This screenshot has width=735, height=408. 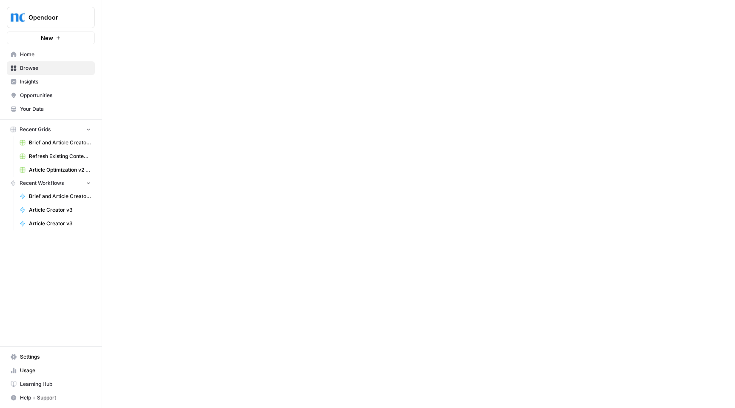 What do you see at coordinates (51, 82) in the screenshot?
I see `a: Insights` at bounding box center [51, 82].